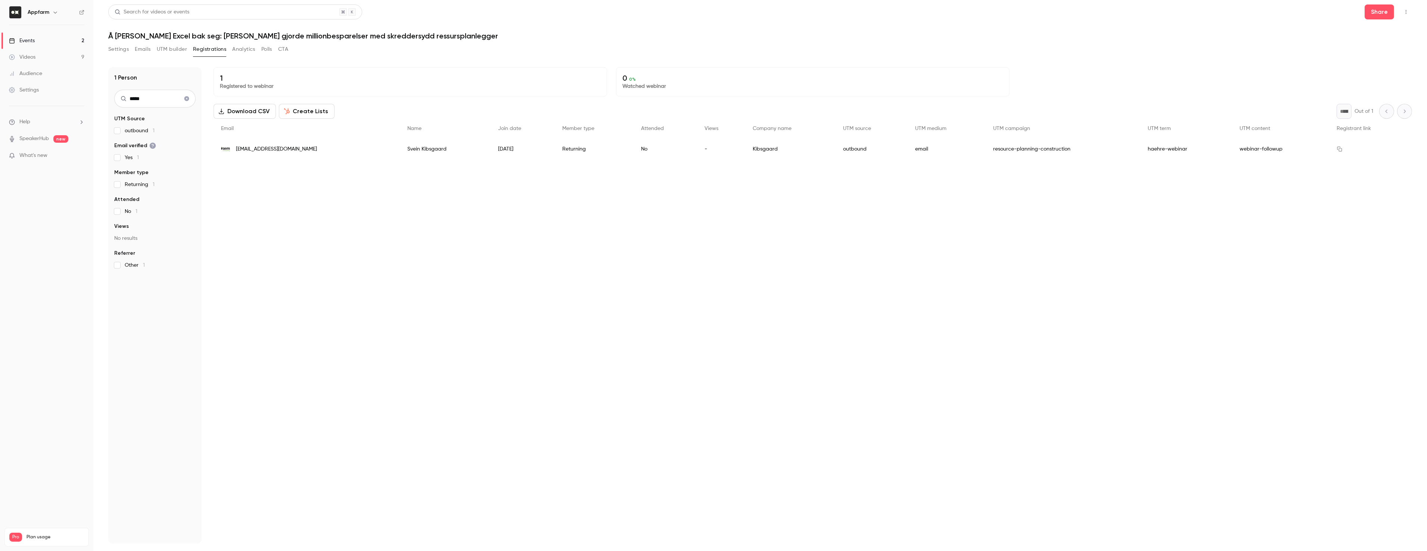 Image resolution: width=1427 pixels, height=551 pixels. Describe the element at coordinates (1187, 149) in the screenshot. I see `div: haehre-webinar` at that location.